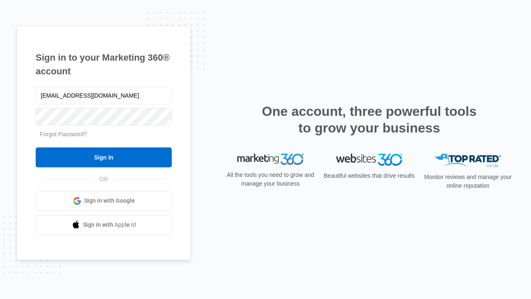  What do you see at coordinates (271, 179) in the screenshot?
I see `p: All the tools you need to grow and manage your business` at bounding box center [271, 179].